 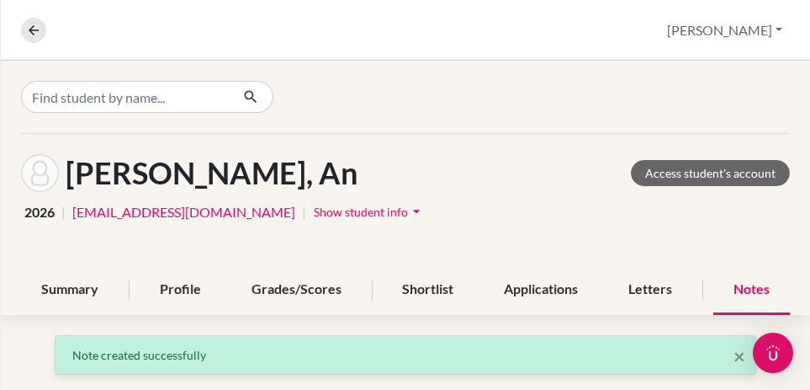 I want to click on div: Letters, so click(x=651, y=289).